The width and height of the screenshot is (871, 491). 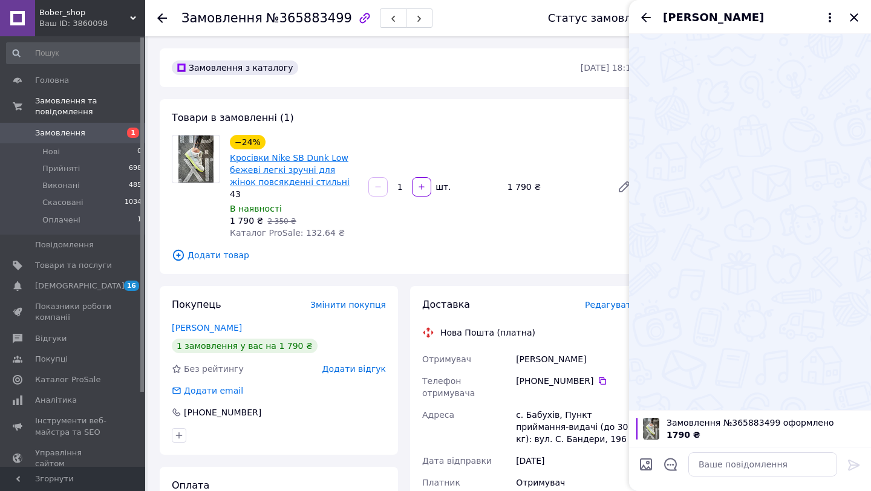 What do you see at coordinates (294, 194) in the screenshot?
I see `div: 43` at bounding box center [294, 194].